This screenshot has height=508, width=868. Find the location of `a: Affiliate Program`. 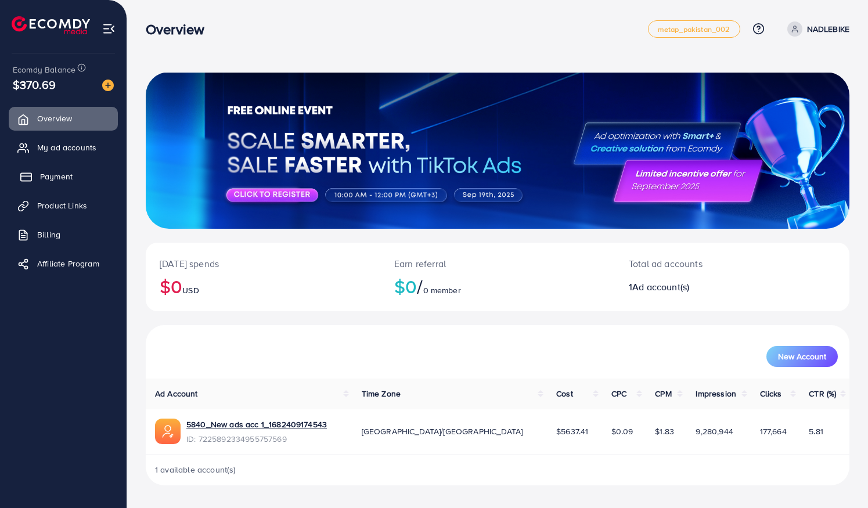

a: Affiliate Program is located at coordinates (63, 263).